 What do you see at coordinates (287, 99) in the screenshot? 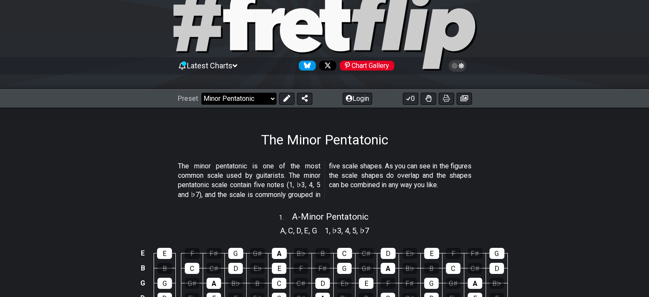
I see `button: Edit Preset` at bounding box center [287, 99].